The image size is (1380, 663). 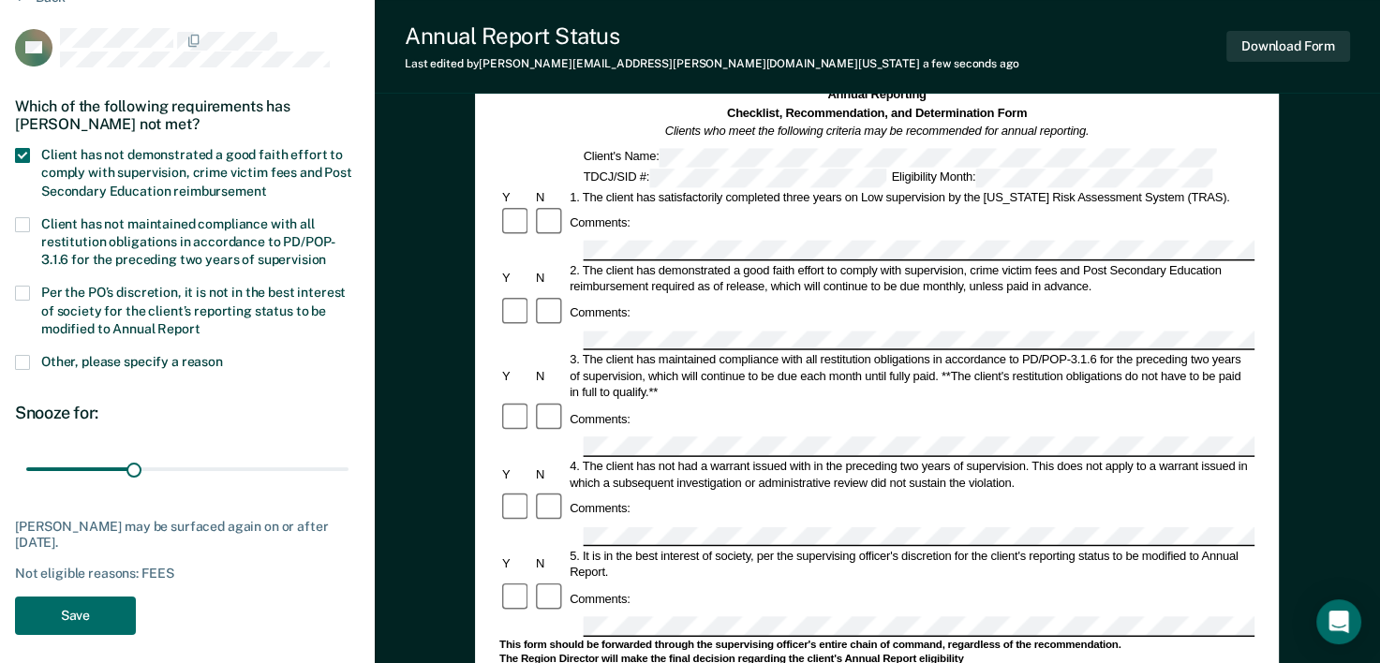 I want to click on div: 5. It is in the best interest of society, per the supervising officer's discretion for the client..., so click(x=911, y=564).